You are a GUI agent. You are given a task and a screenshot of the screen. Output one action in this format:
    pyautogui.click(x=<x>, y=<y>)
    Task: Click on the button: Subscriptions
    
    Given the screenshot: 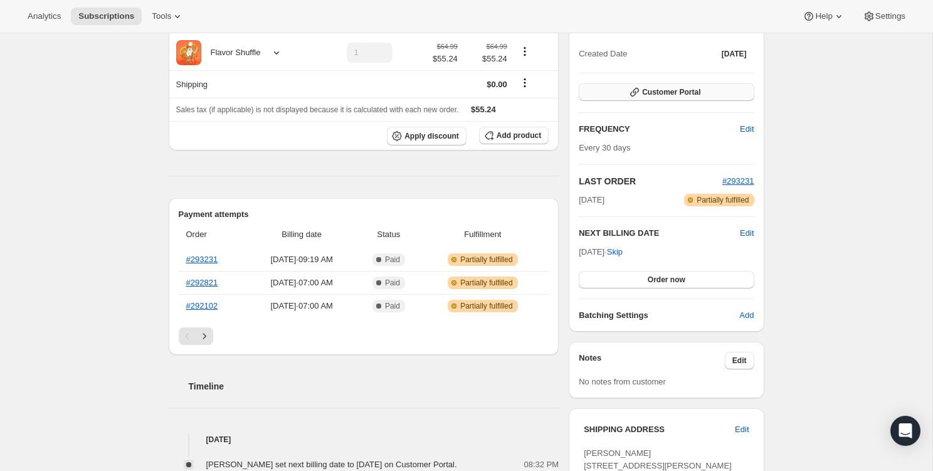 What is the action you would take?
    pyautogui.click(x=106, y=16)
    